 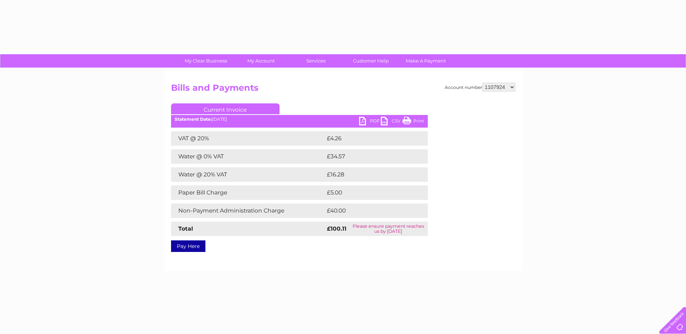 I want to click on a: Services, so click(x=316, y=61).